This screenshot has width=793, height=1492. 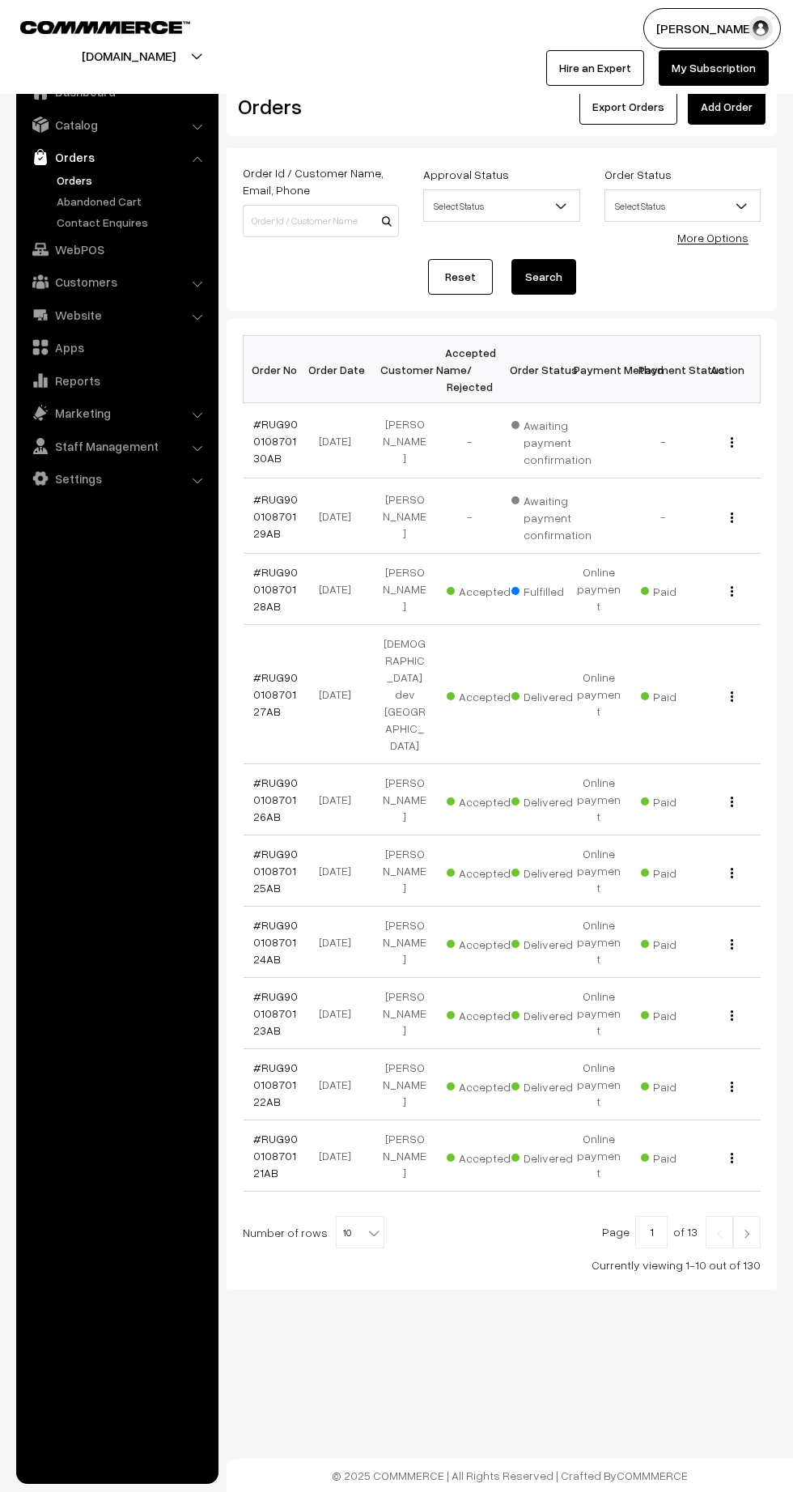 I want to click on span: Page, so click(x=616, y=1232).